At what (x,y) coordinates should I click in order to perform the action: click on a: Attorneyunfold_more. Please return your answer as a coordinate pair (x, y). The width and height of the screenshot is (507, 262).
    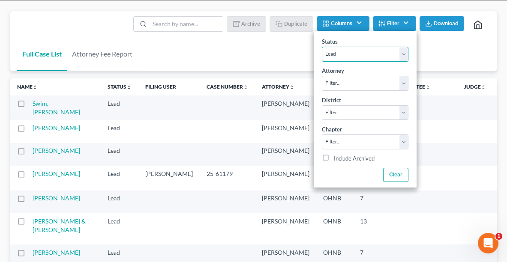
    Looking at the image, I should click on (278, 87).